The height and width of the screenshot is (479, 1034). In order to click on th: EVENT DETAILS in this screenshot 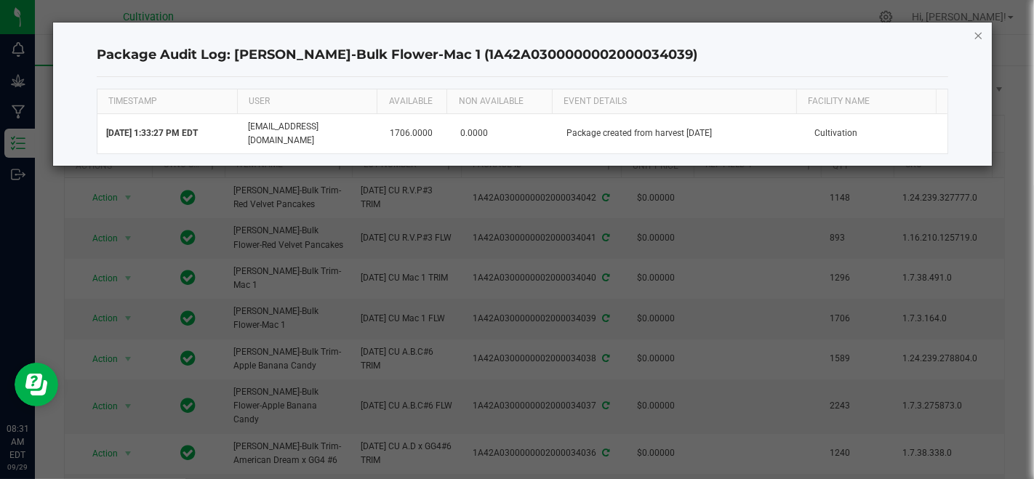, I will do `click(674, 102)`.